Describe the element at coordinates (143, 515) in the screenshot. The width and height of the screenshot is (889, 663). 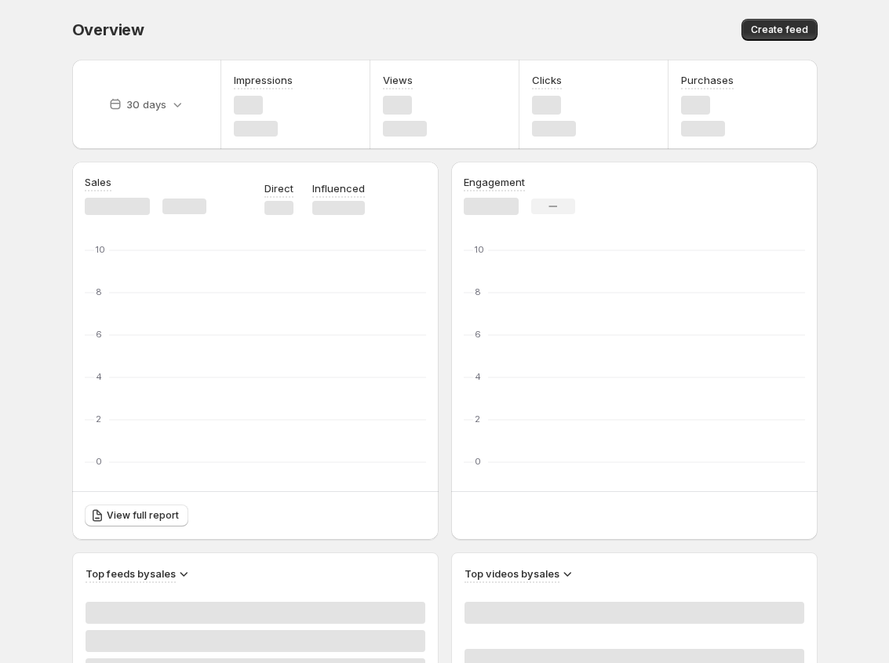
I see `span: View full report` at that location.